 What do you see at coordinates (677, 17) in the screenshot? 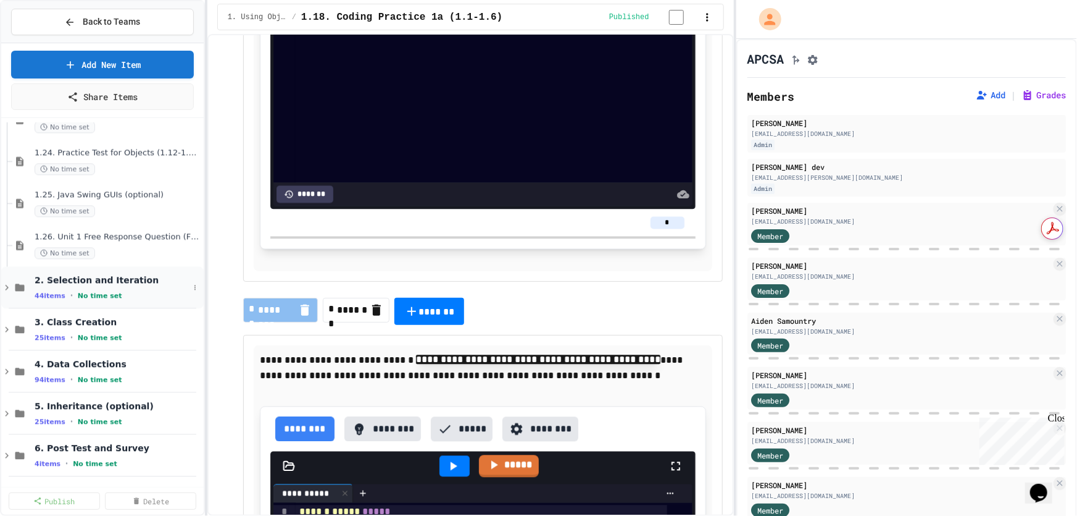
I see `input: publish toggle` at bounding box center [677, 17].